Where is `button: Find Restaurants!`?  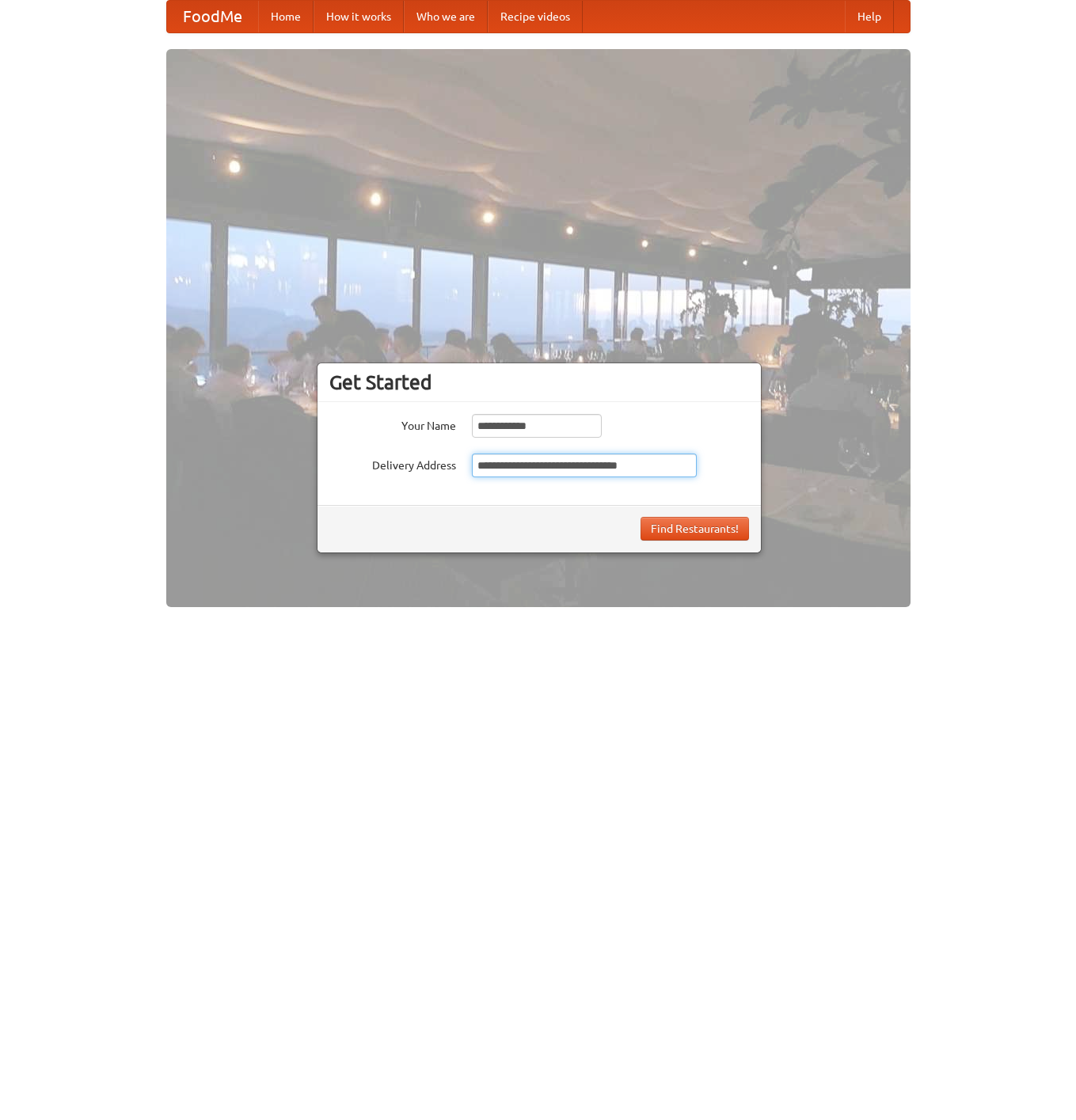
button: Find Restaurants! is located at coordinates (694, 529).